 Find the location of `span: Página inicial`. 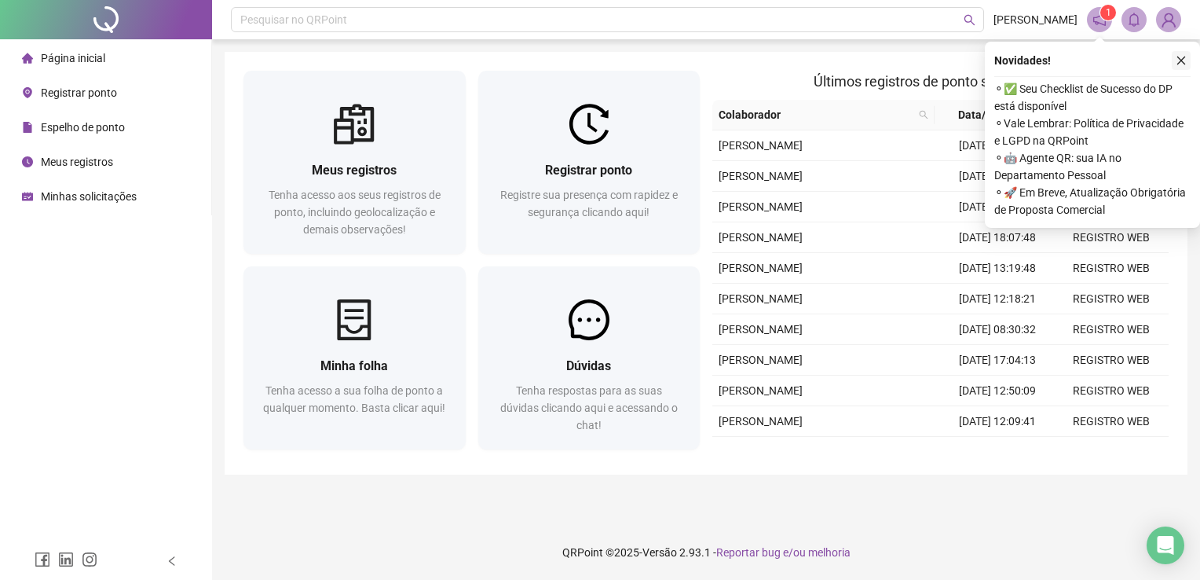

span: Página inicial is located at coordinates (73, 58).